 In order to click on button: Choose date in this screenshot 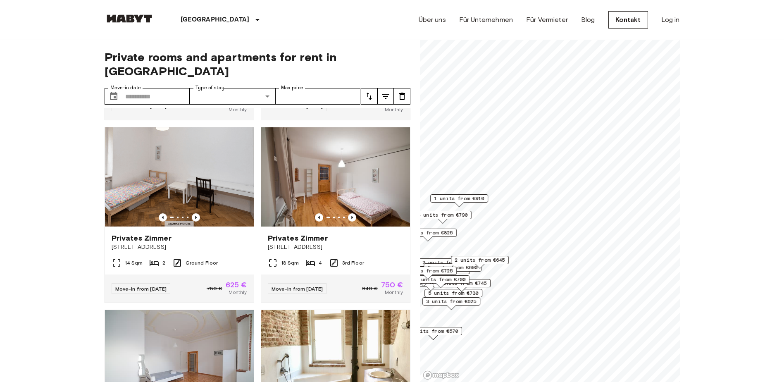, I will do `click(114, 96)`.